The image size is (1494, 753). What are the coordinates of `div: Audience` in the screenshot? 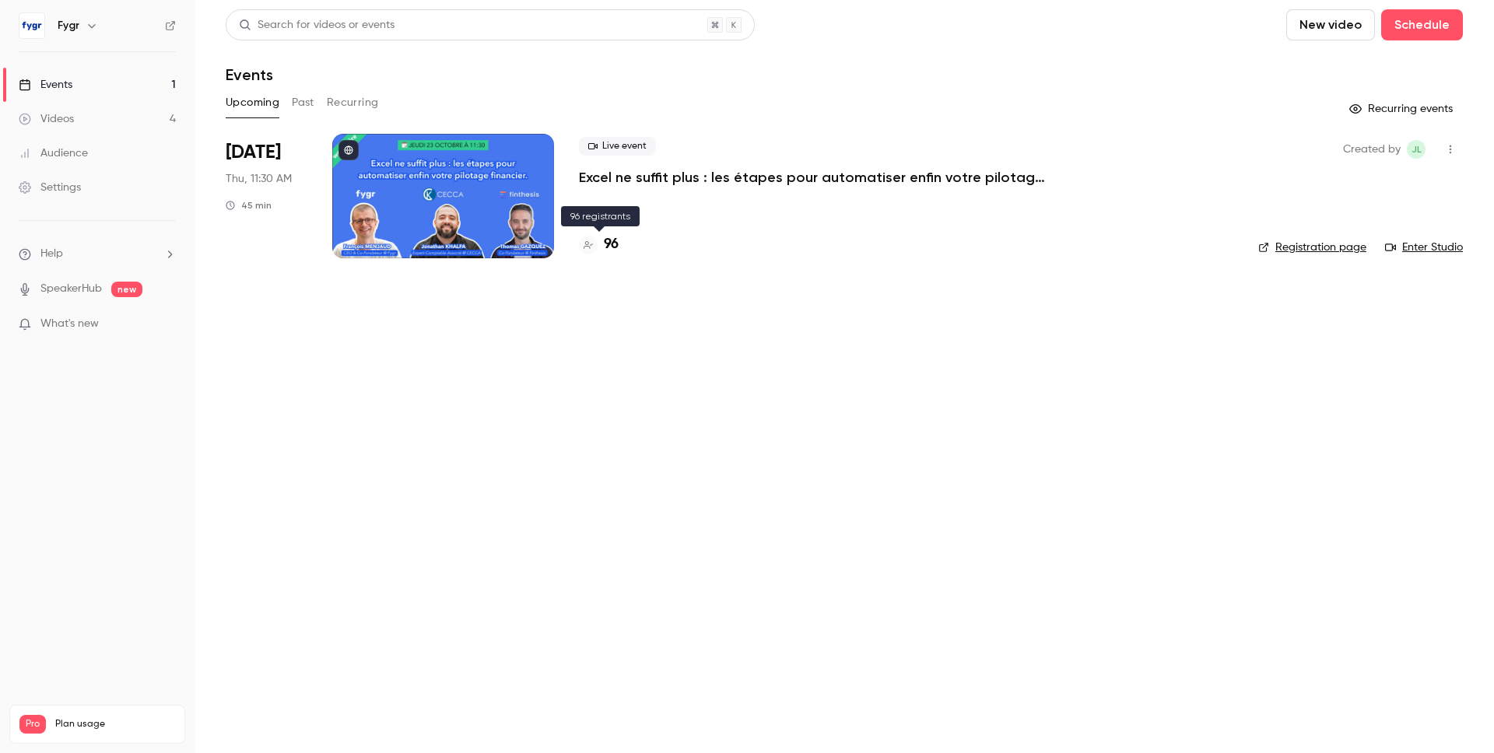 It's located at (53, 153).